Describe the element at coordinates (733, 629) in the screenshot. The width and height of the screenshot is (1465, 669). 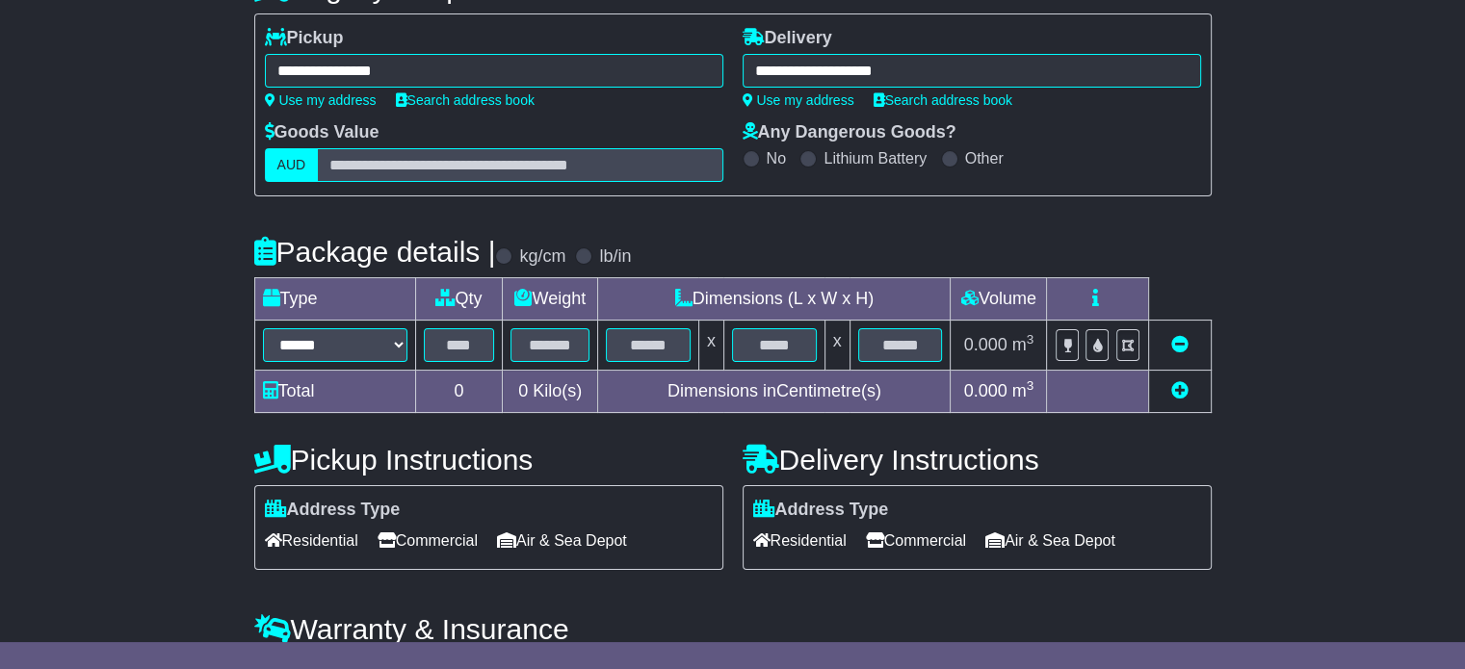
I see `h4: Warranty & Insurance` at that location.